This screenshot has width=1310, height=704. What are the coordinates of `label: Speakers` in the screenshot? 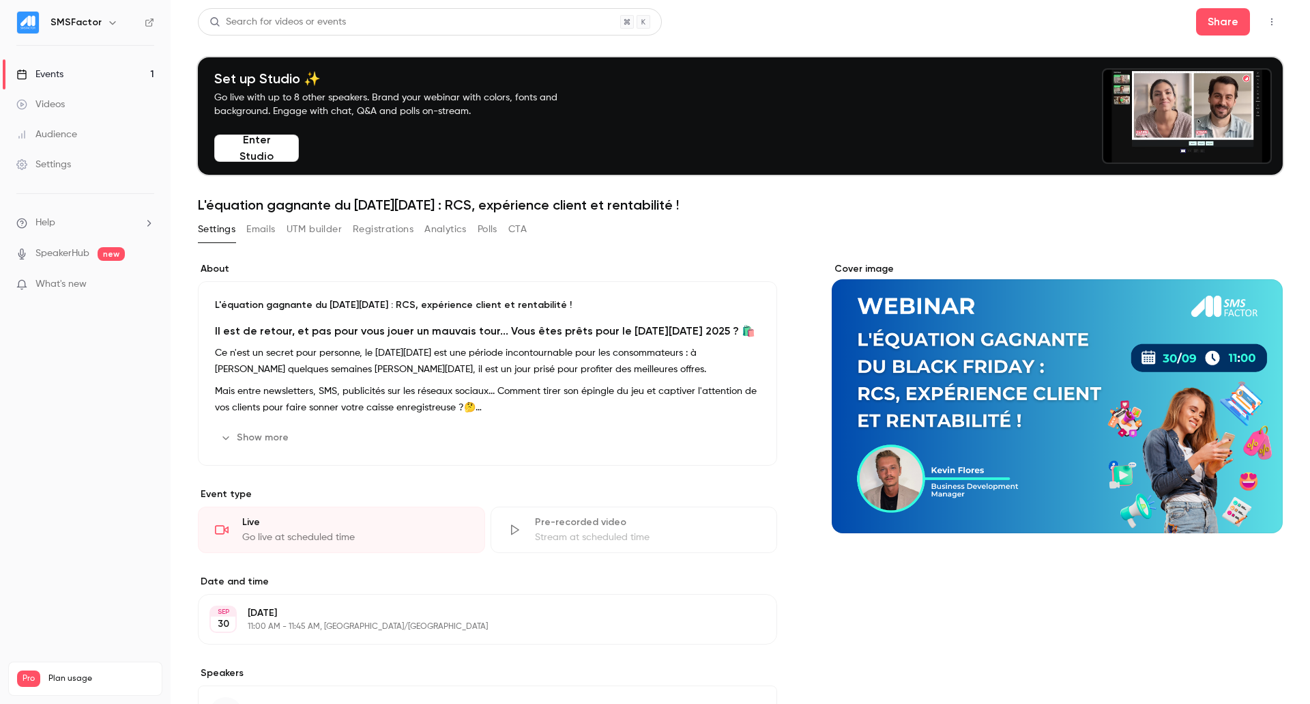 It's located at (487, 673).